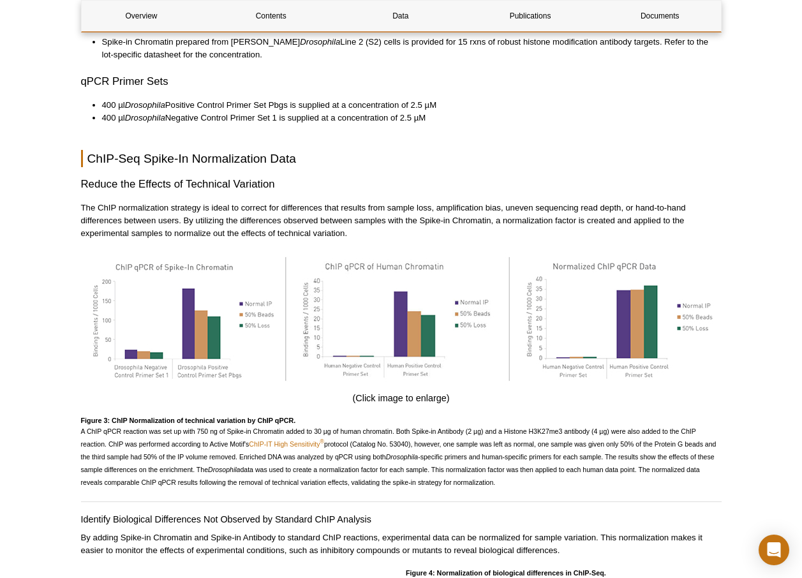 Image resolution: width=802 pixels, height=578 pixels. I want to click on h4: Identify Biological Differences Not Observed by Standard ChIP Analysis, so click(401, 519).